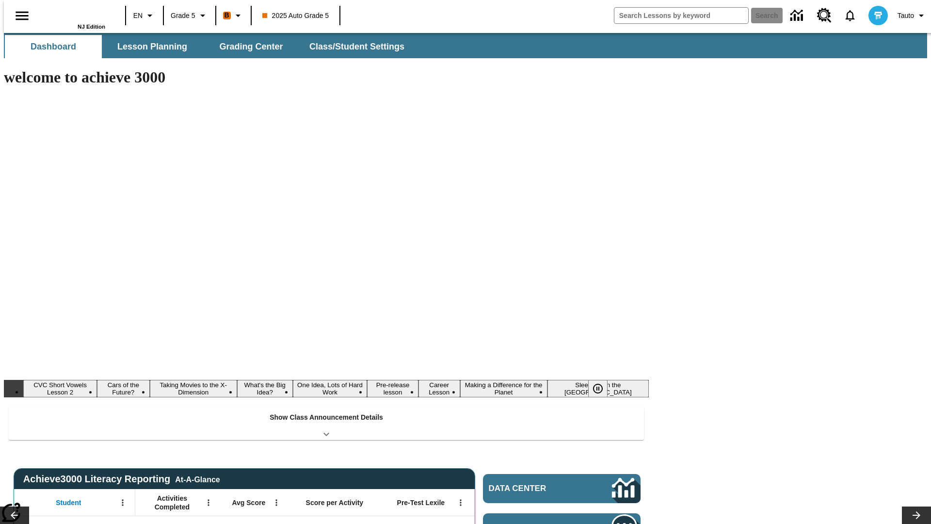 The image size is (931, 524). I want to click on span: Achieve3000 Literacy Reporting, so click(122, 479).